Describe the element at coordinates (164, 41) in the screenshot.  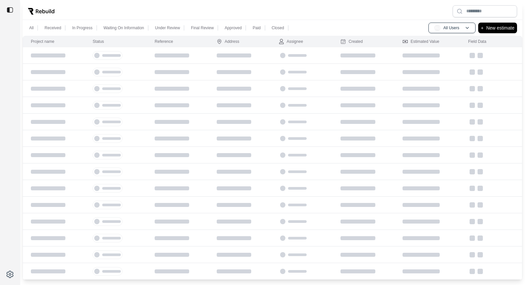
I see `div: Reference` at that location.